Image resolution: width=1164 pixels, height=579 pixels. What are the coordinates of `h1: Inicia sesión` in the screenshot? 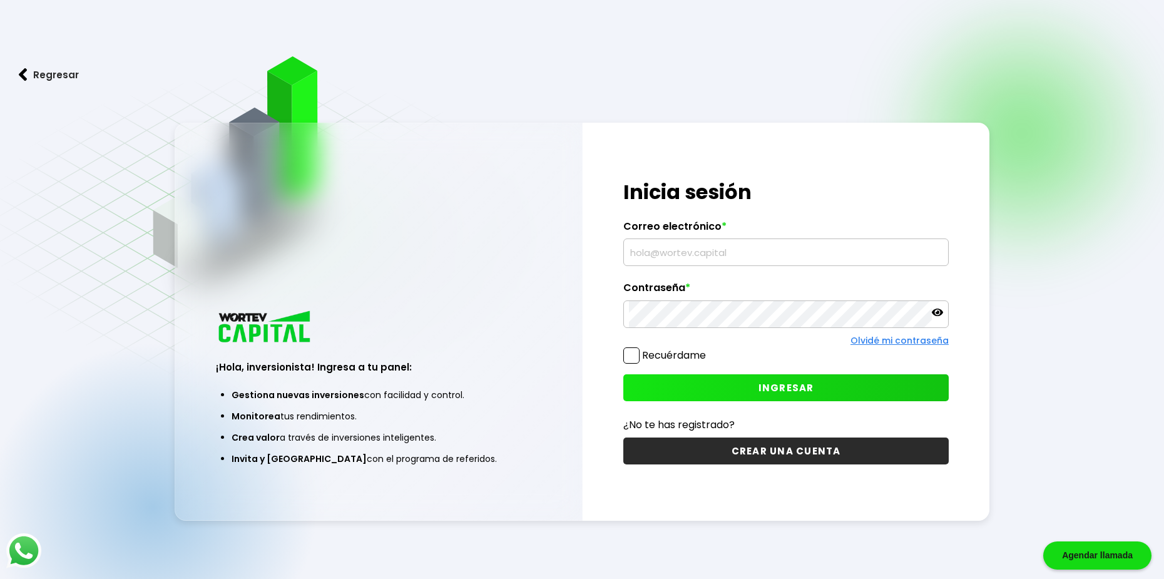 It's located at (786, 192).